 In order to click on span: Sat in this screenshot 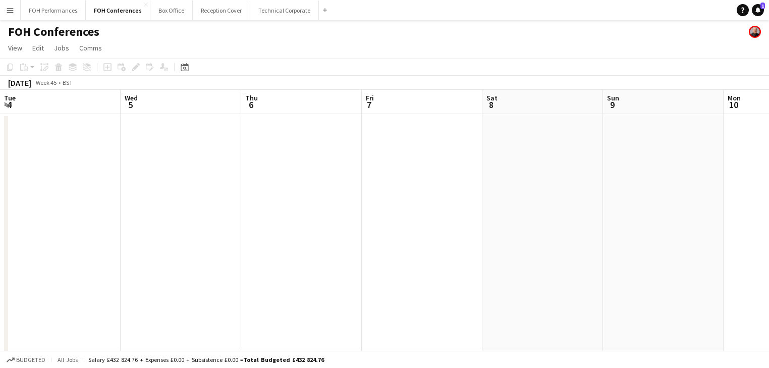, I will do `click(492, 98)`.